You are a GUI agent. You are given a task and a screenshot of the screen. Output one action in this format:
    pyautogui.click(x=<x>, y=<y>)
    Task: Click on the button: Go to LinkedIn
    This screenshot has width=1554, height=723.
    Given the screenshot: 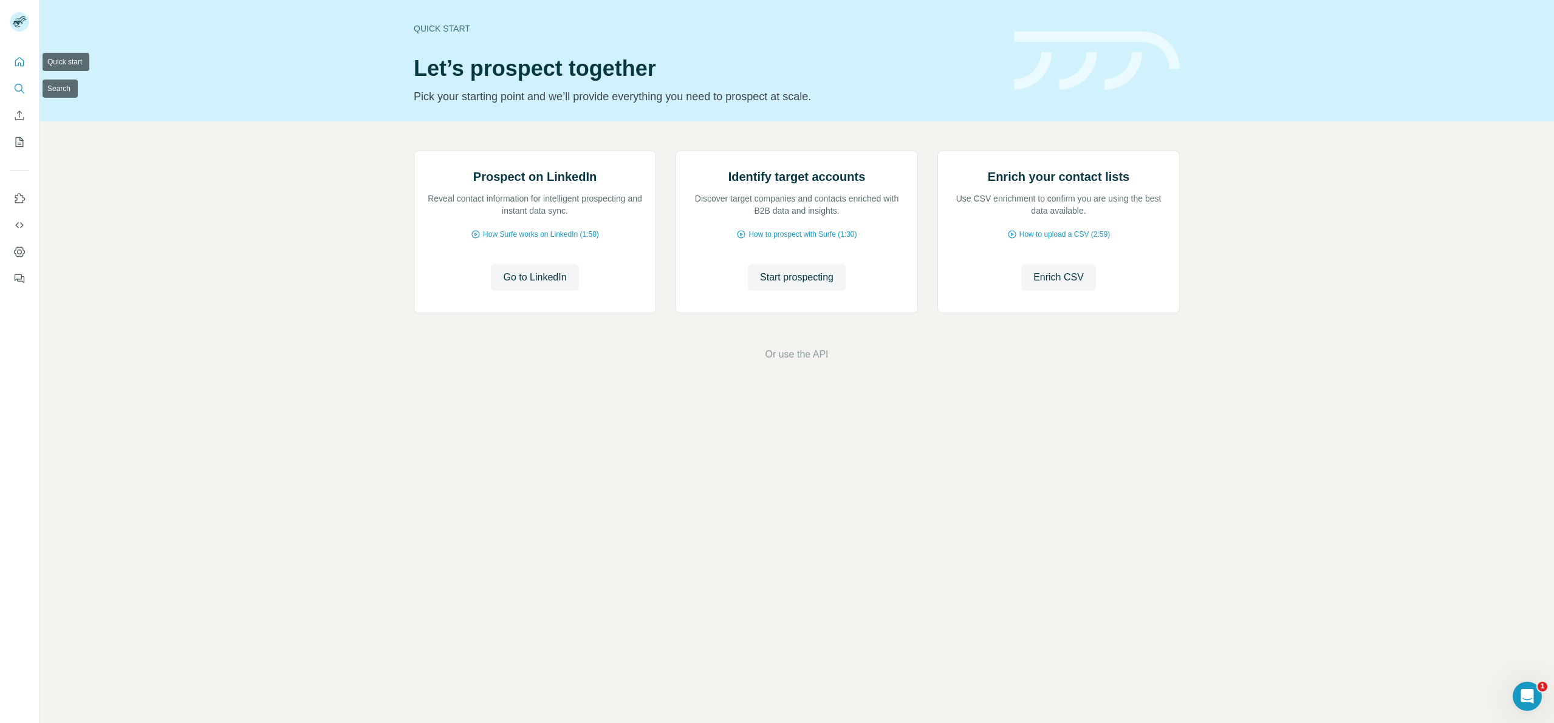 What is the action you would take?
    pyautogui.click(x=534, y=278)
    